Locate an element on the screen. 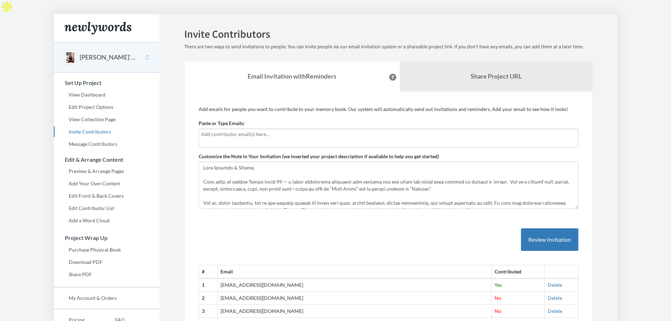 The height and width of the screenshot is (321, 671). th: 3 is located at coordinates (208, 311).